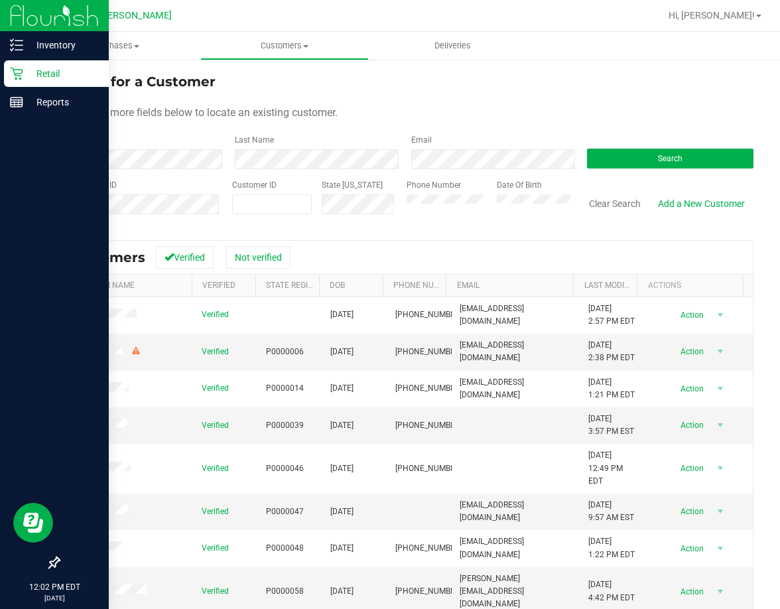  What do you see at coordinates (285, 46) in the screenshot?
I see `a: Customers` at bounding box center [285, 46].